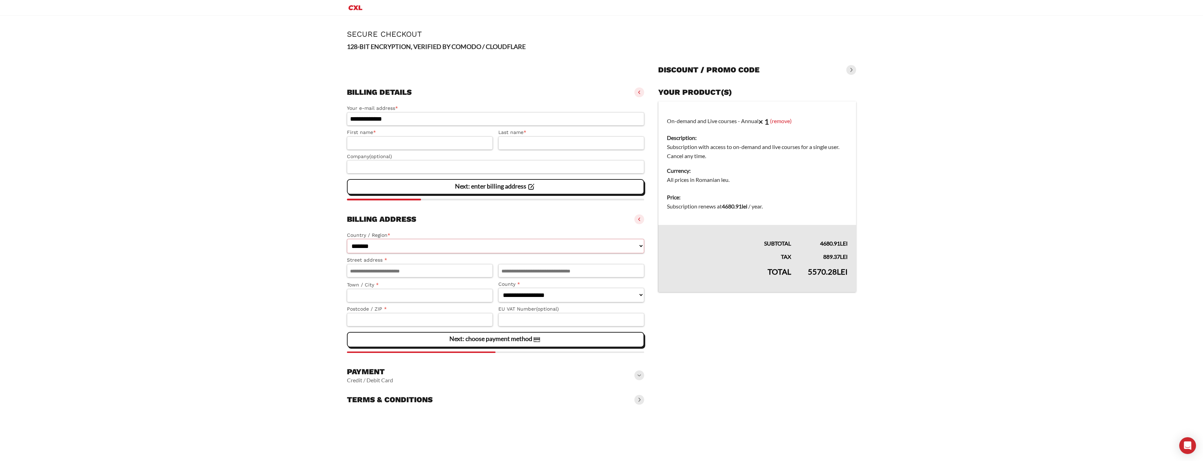 This screenshot has width=1203, height=461. What do you see at coordinates (496, 156) in the screenshot?
I see `label: Company` at bounding box center [496, 156].